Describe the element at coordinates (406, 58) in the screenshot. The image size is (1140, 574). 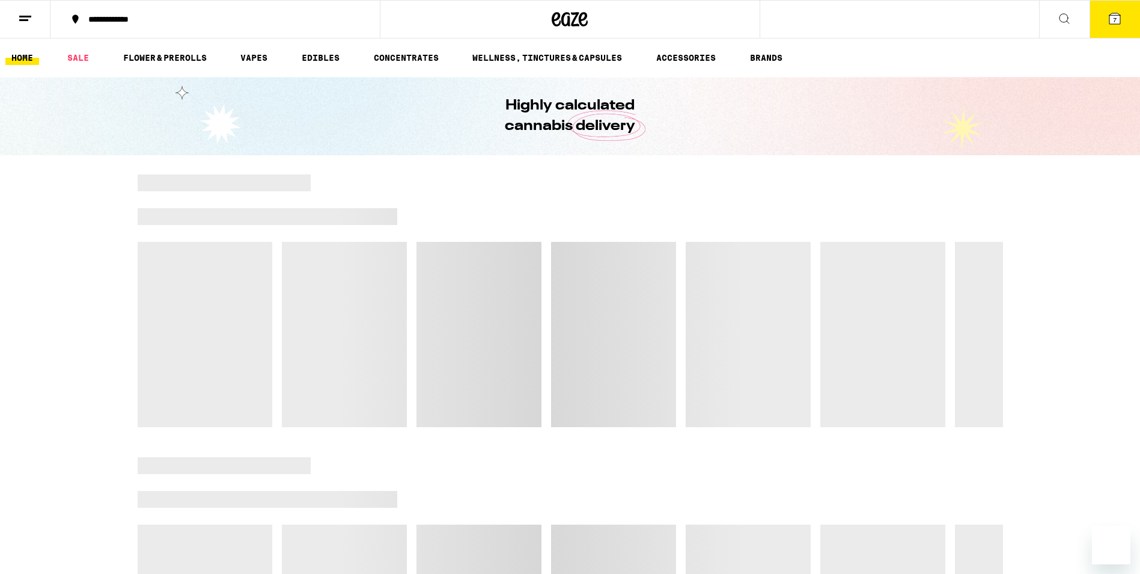
I see `a: CONCENTRATES` at that location.